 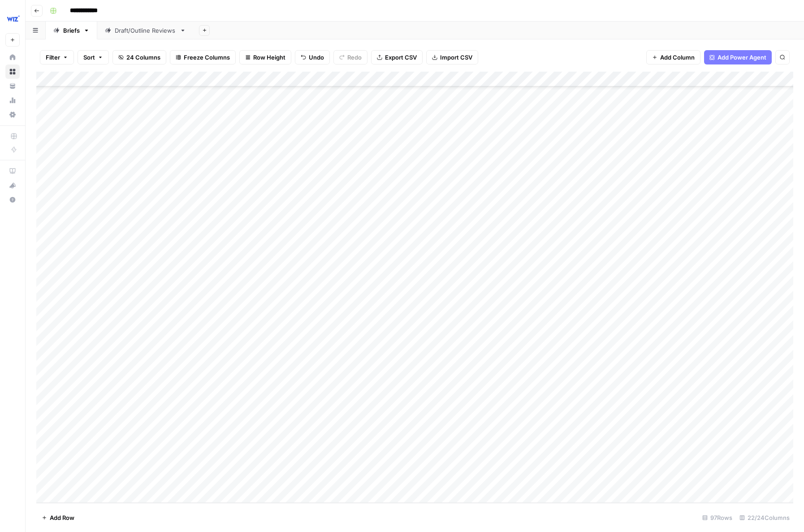 What do you see at coordinates (13, 100) in the screenshot?
I see `a: Usage` at bounding box center [13, 100].